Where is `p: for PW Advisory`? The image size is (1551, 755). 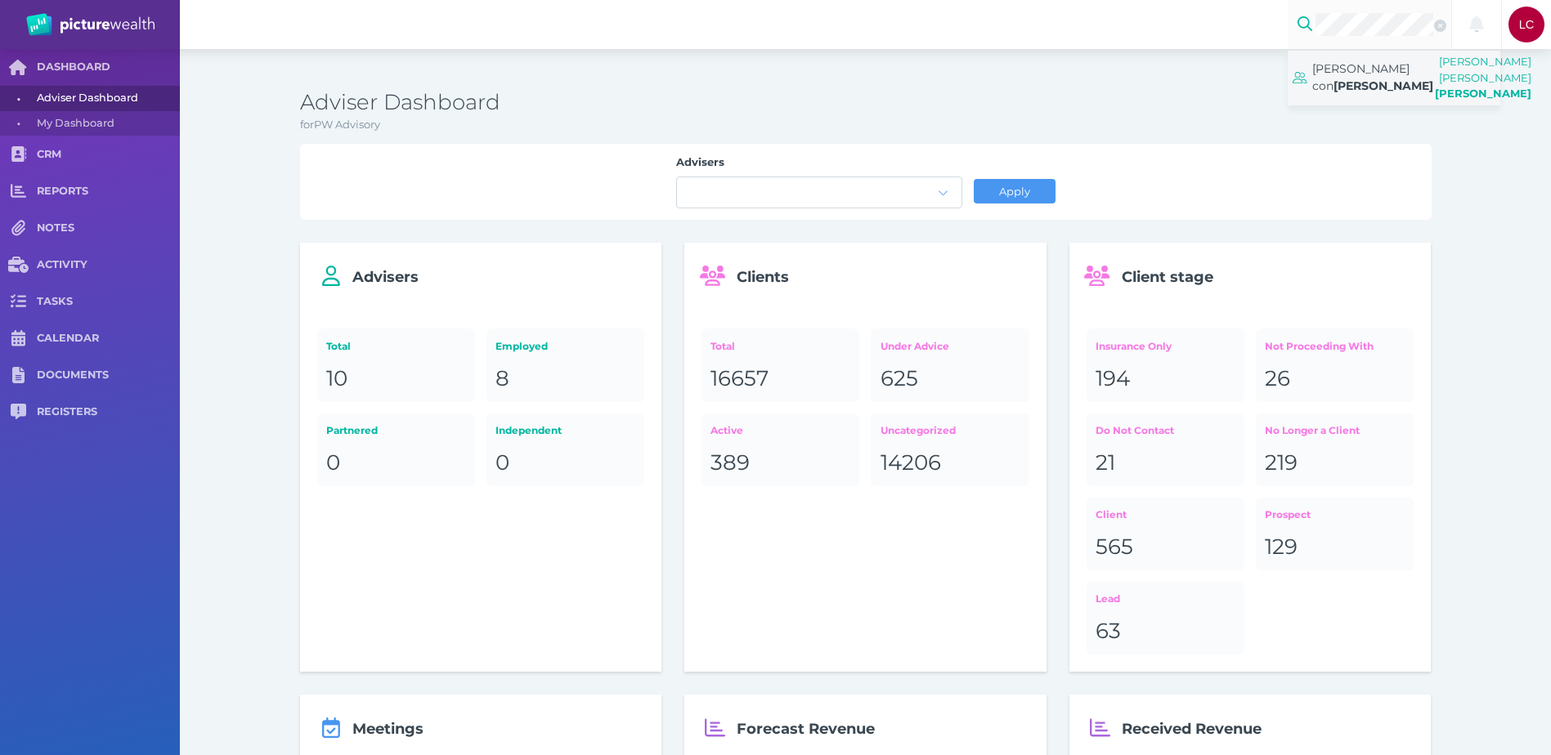
p: for PW Advisory is located at coordinates (866, 125).